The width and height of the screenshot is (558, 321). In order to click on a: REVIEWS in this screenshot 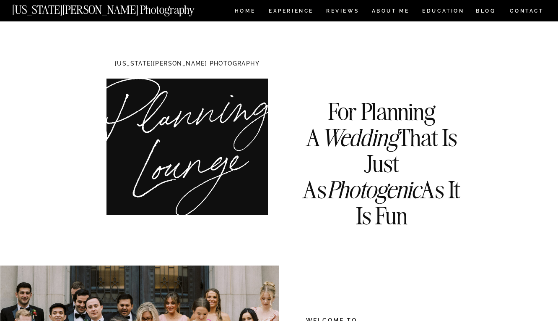, I will do `click(342, 12)`.